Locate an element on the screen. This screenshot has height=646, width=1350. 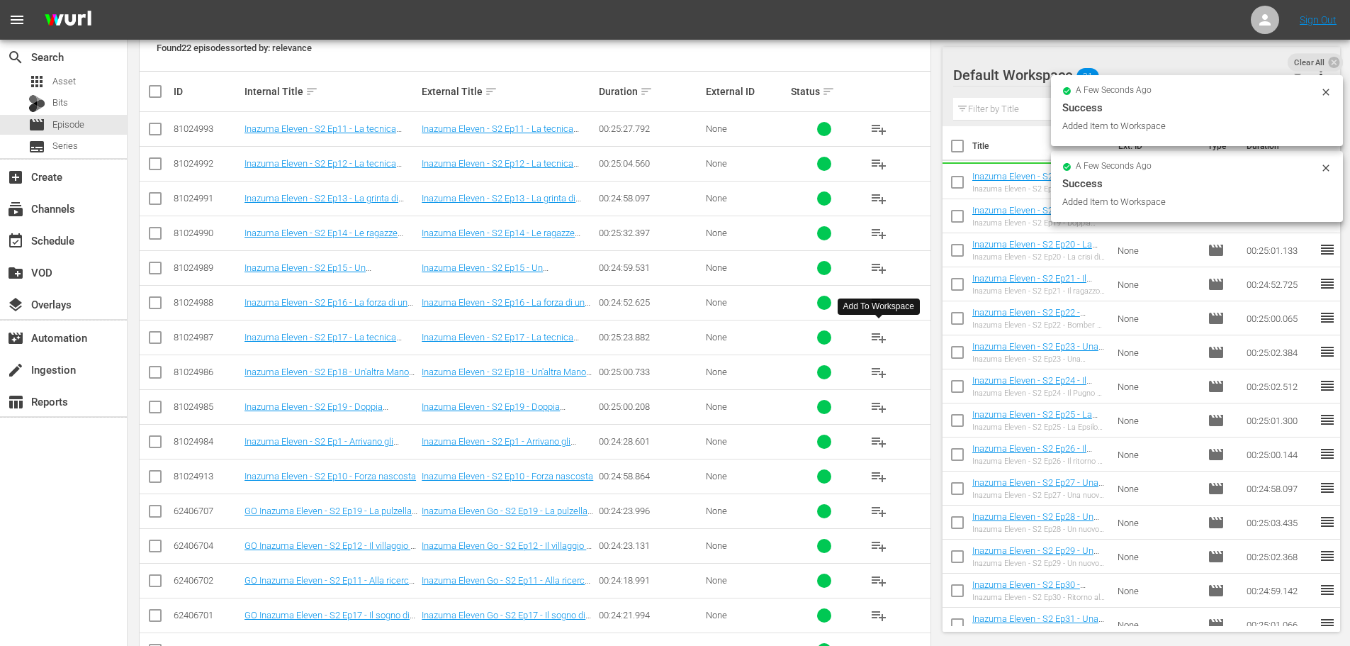
div: 81024986 is located at coordinates (207, 371).